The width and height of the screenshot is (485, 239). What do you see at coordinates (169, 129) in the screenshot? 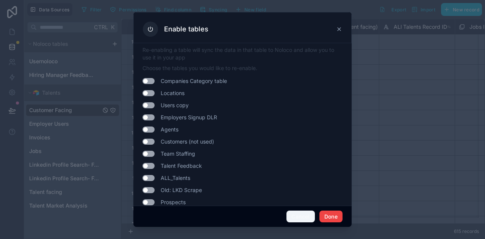
I see `span: Agents` at bounding box center [169, 129].